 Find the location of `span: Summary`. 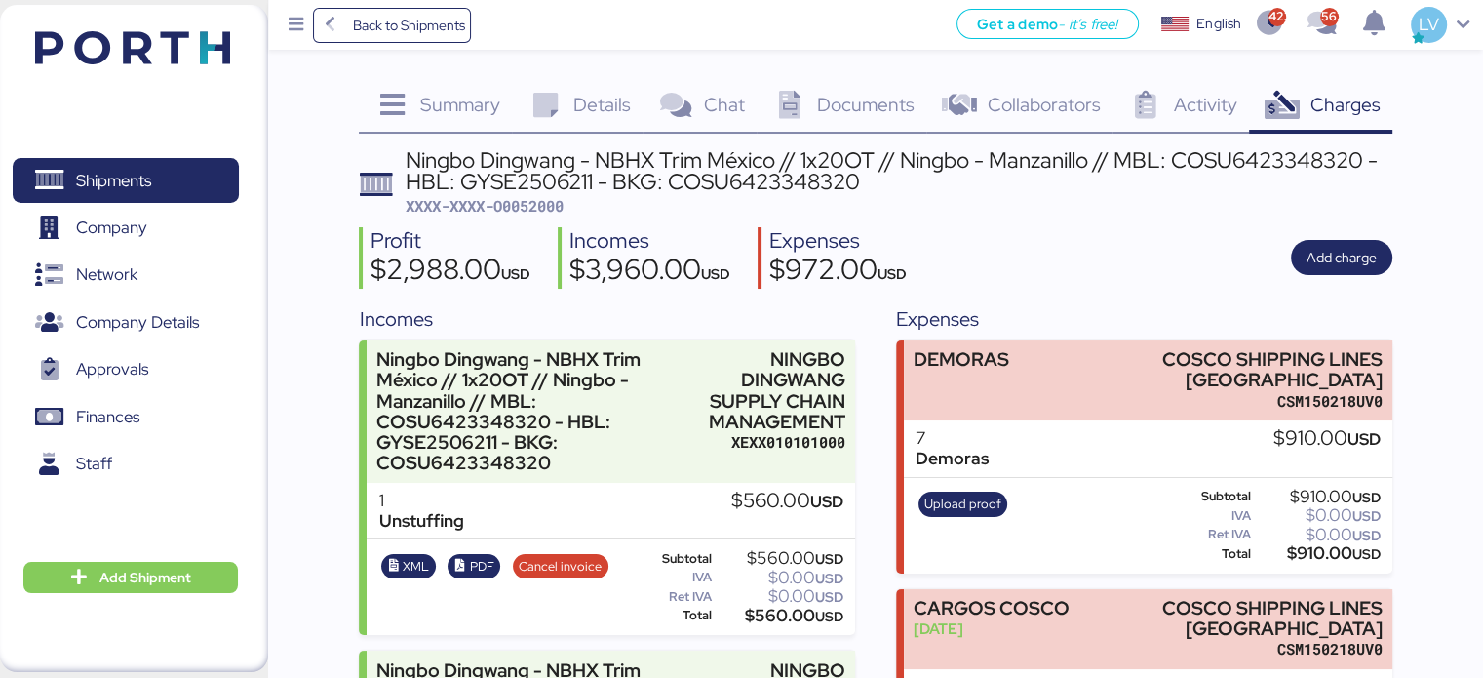

span: Summary is located at coordinates (460, 104).